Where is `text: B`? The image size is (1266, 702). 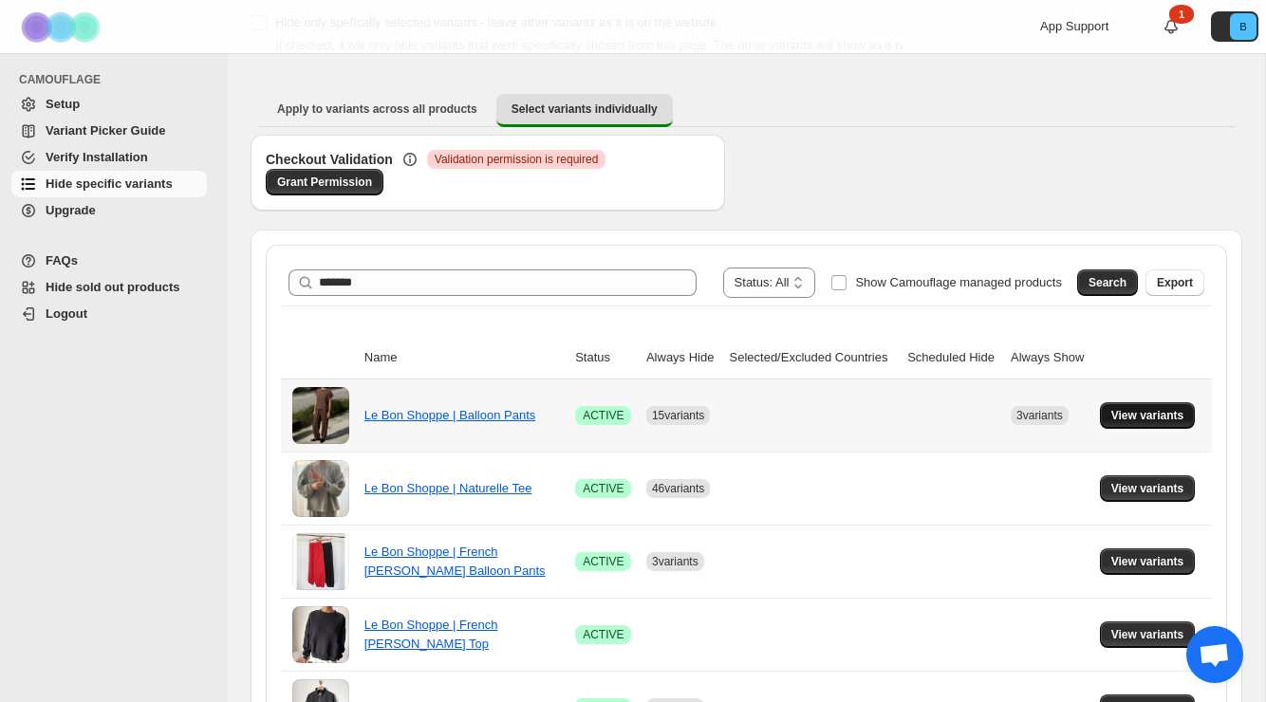
text: B is located at coordinates (1242, 27).